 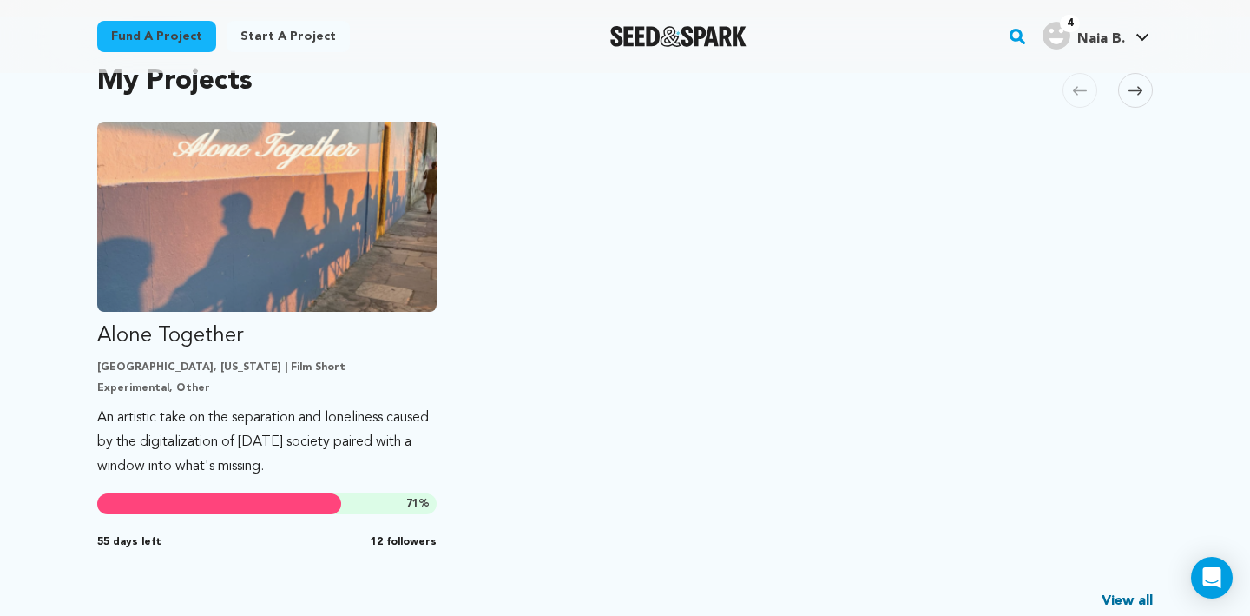 I want to click on span: 12 followers, so click(x=404, y=542).